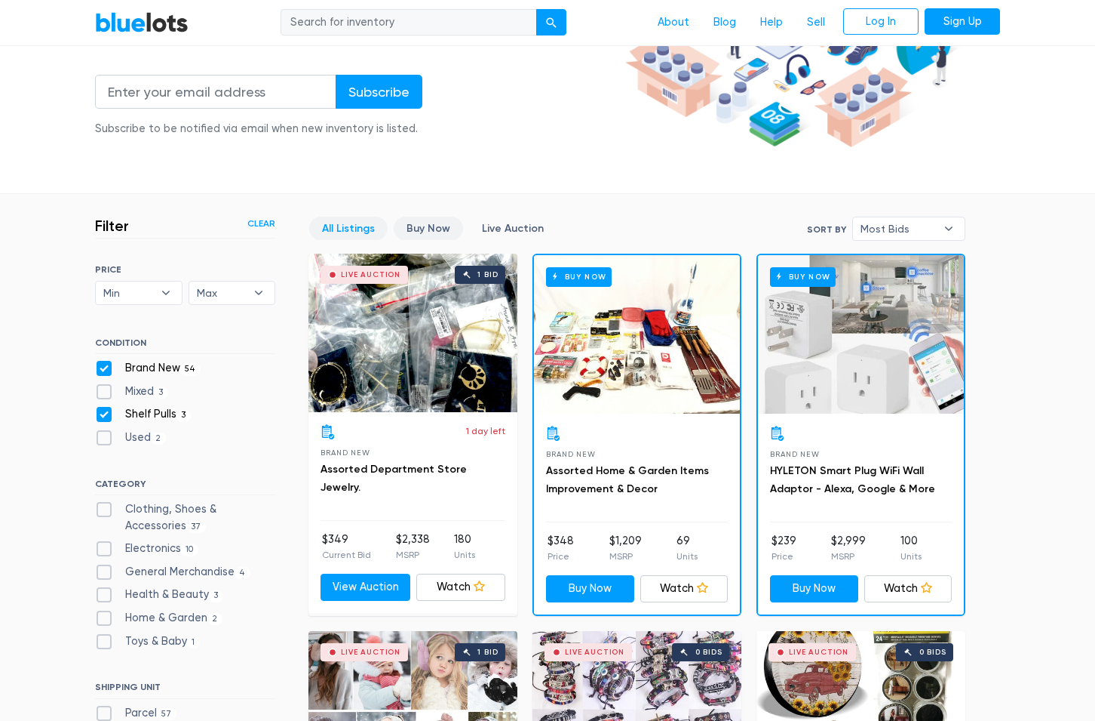 The height and width of the screenshot is (721, 1095). What do you see at coordinates (625, 548) in the screenshot?
I see `li: $1,209` at bounding box center [625, 548].